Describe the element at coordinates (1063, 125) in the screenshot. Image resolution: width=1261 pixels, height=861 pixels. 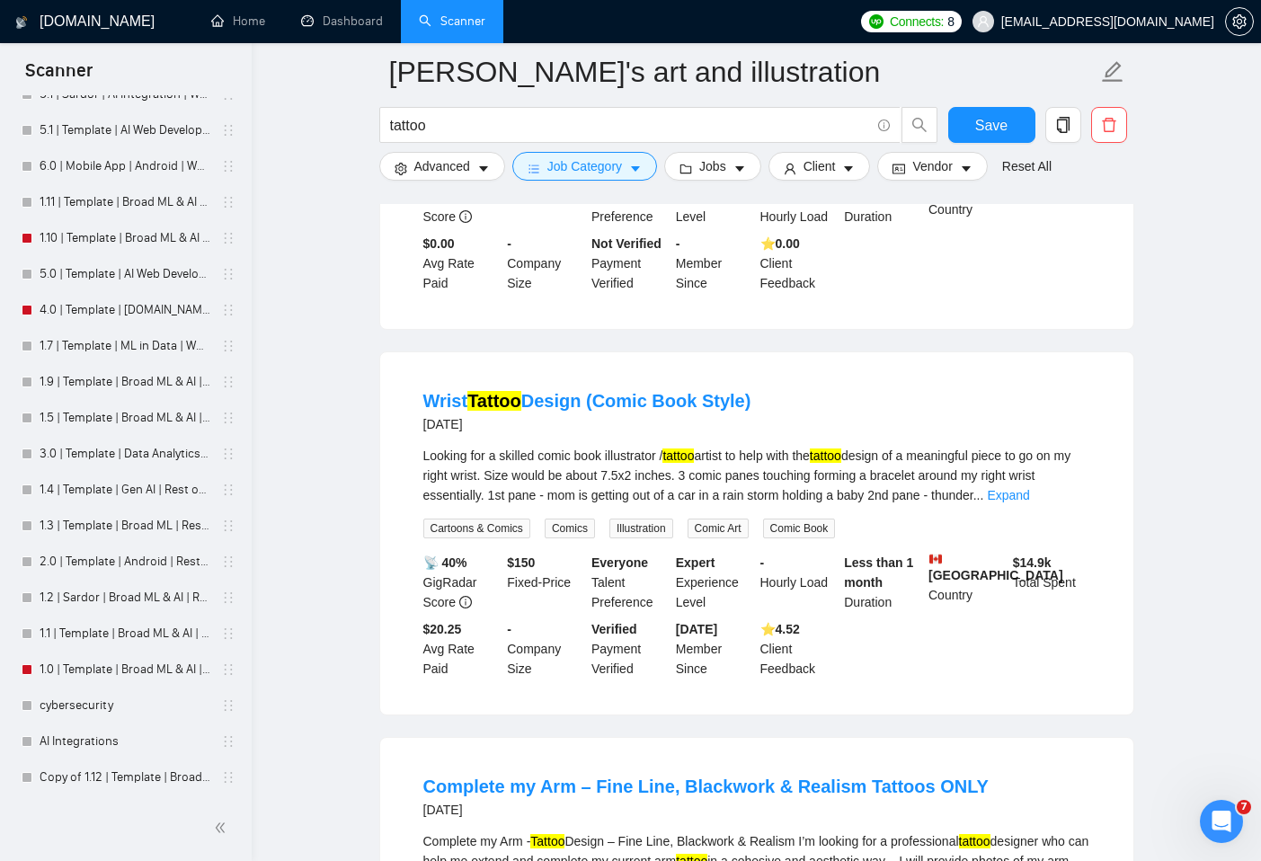
I see `button: copy` at that location.